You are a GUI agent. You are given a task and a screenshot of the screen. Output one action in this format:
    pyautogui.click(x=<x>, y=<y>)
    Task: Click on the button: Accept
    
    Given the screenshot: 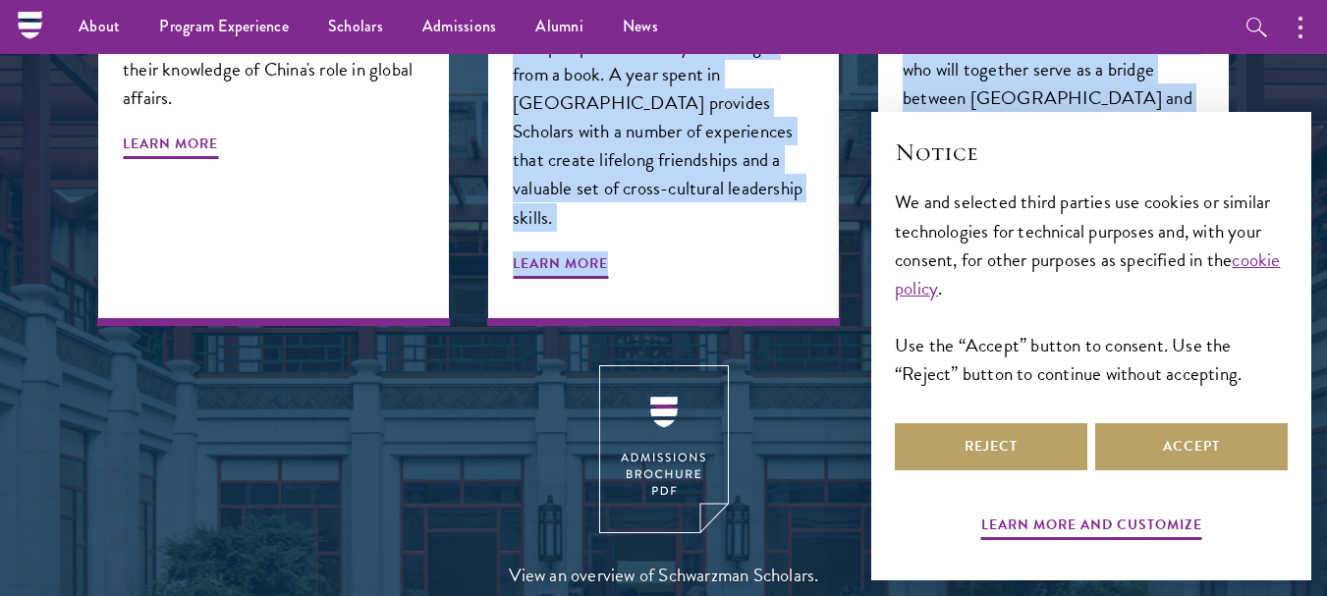 What is the action you would take?
    pyautogui.click(x=1192, y=447)
    